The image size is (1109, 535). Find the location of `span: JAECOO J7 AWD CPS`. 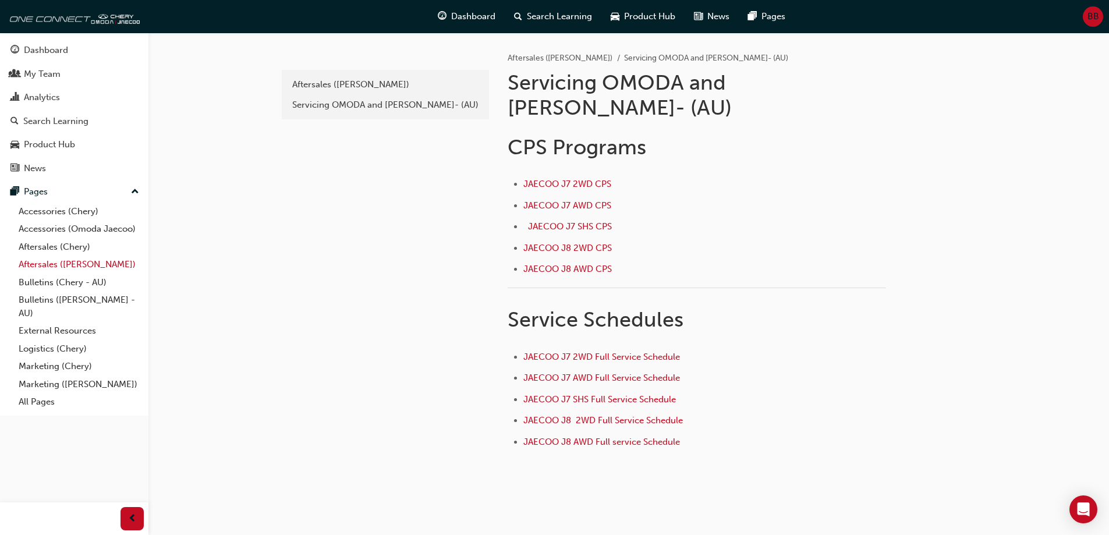

span: JAECOO J7 AWD CPS is located at coordinates (568, 206).